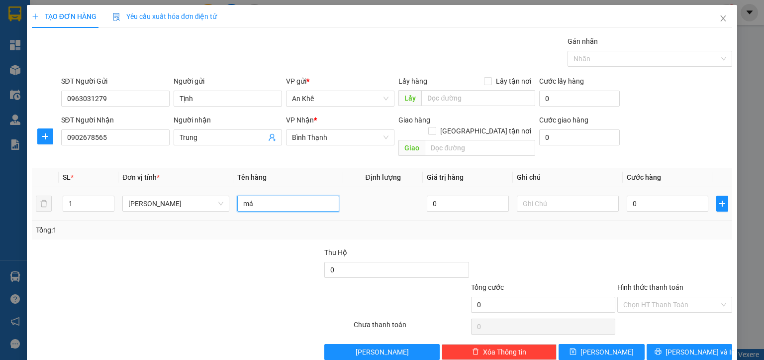  I want to click on span: delete, so click(475, 352).